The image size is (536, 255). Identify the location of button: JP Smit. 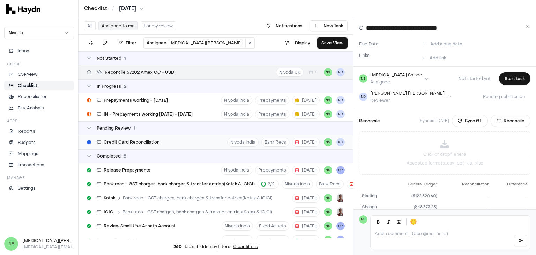
(341, 212).